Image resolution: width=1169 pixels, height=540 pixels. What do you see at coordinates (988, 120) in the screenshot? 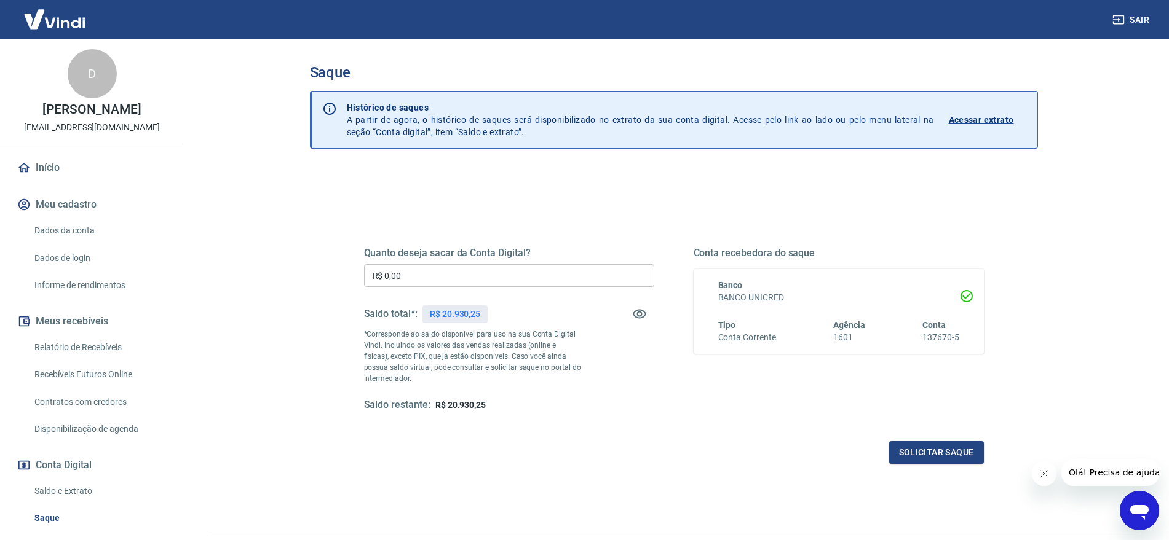
I see `a: Acessar extrato` at bounding box center [988, 120].